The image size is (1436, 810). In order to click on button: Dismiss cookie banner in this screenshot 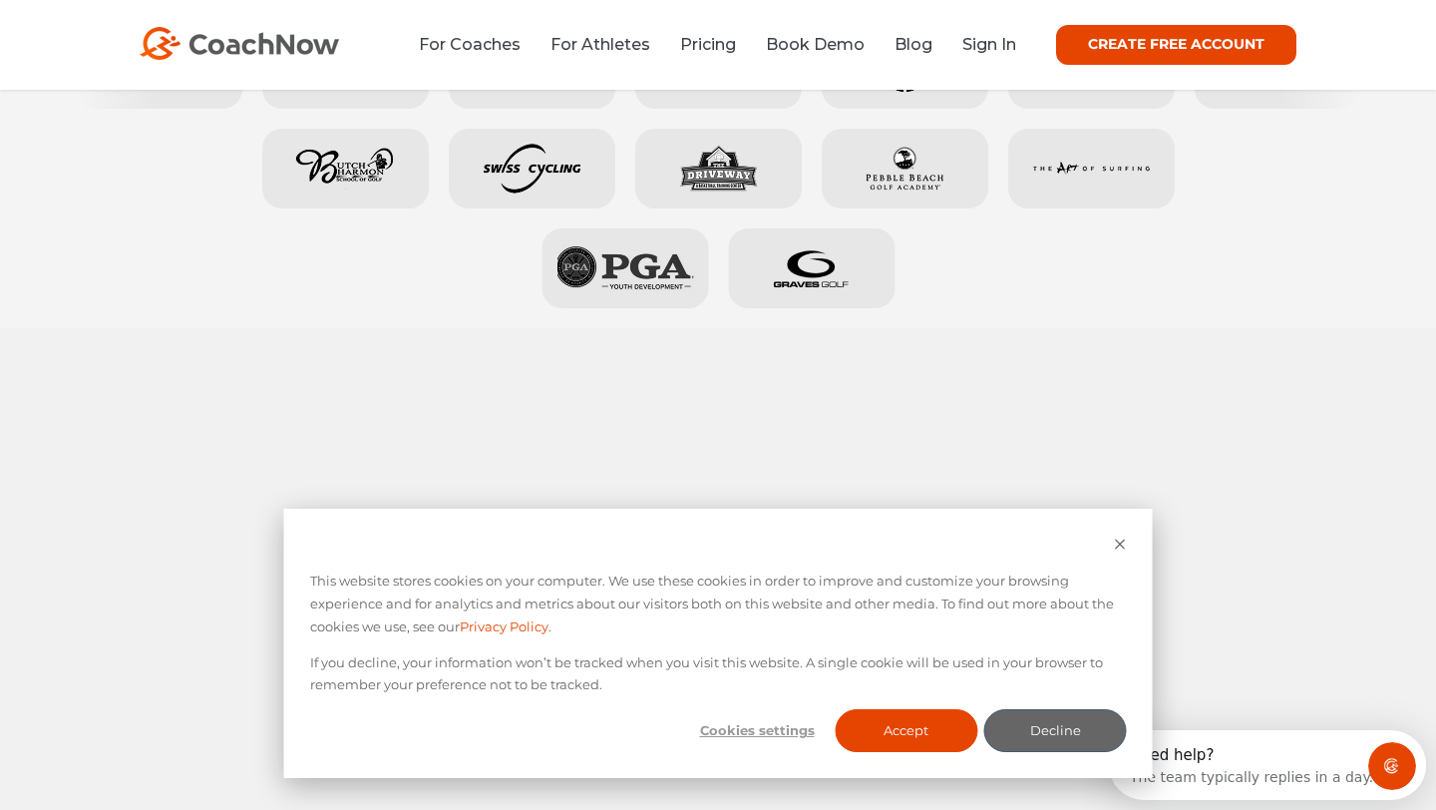, I will do `click(1120, 545)`.